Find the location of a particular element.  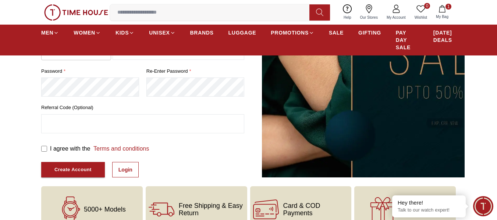

span: Wishlist is located at coordinates (421, 17).